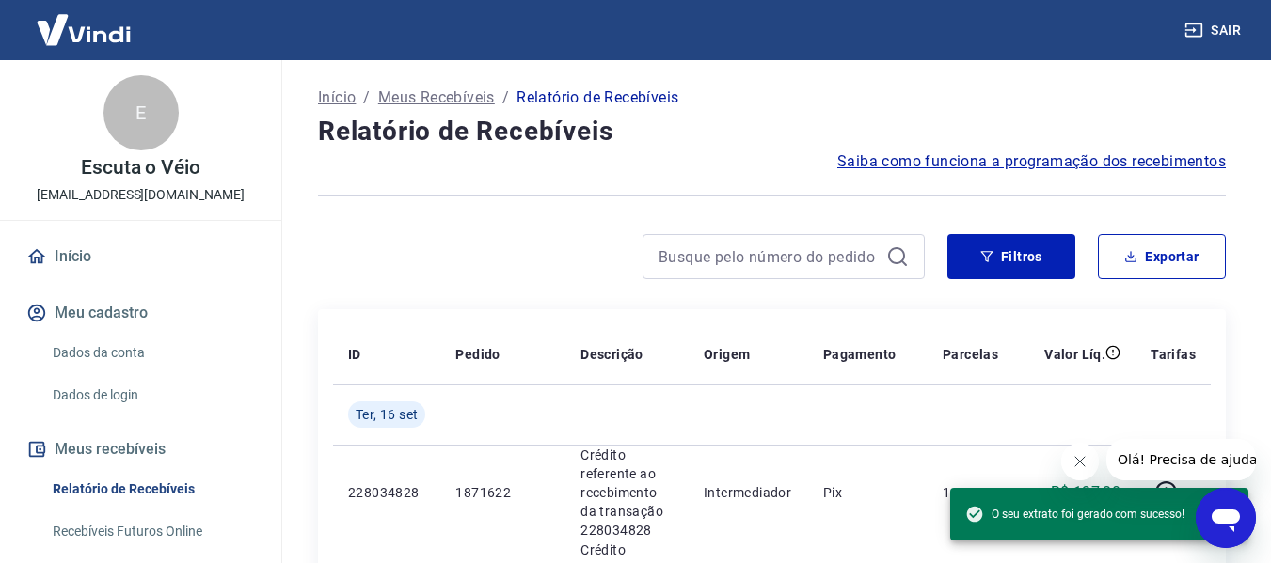  What do you see at coordinates (140, 167) in the screenshot?
I see `p: Escuta o Véio` at bounding box center [140, 167].